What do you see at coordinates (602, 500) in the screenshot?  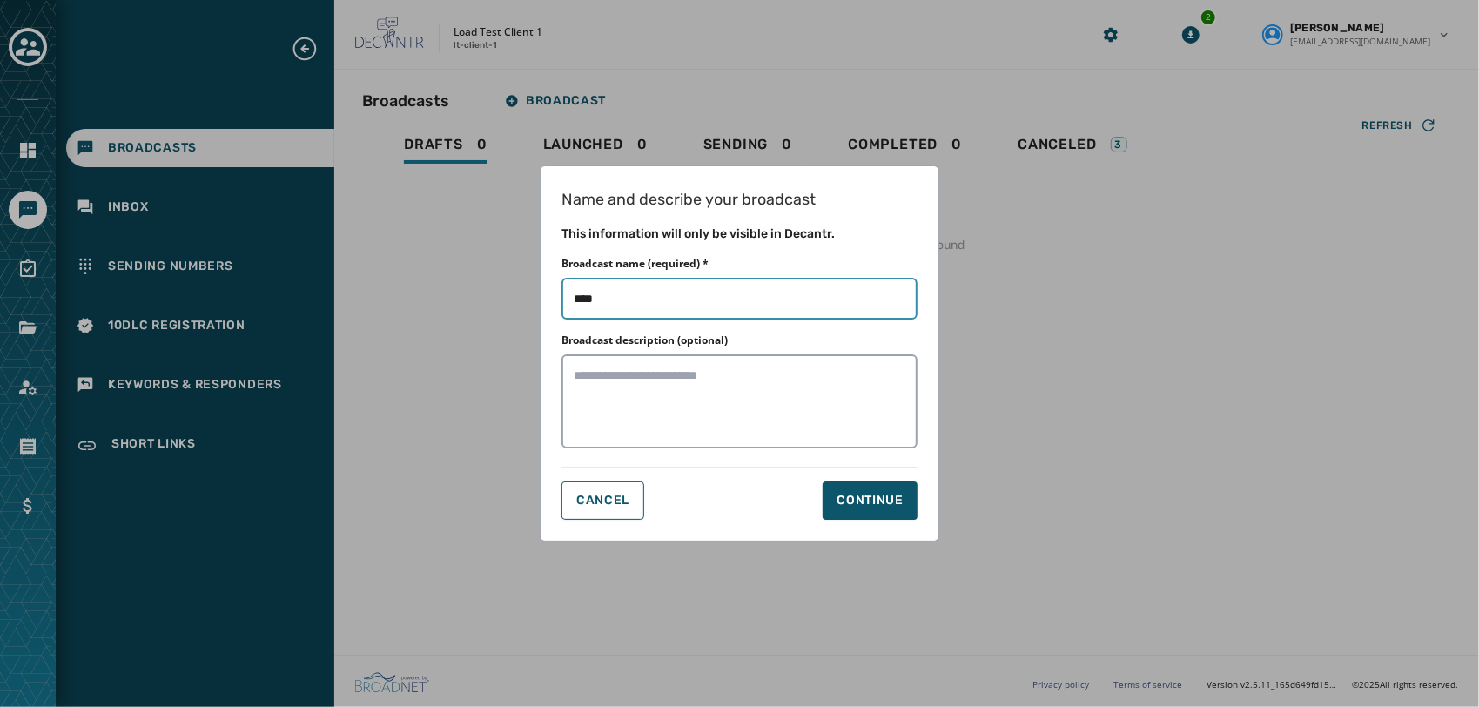 I see `button: Cancel` at bounding box center [602, 500].